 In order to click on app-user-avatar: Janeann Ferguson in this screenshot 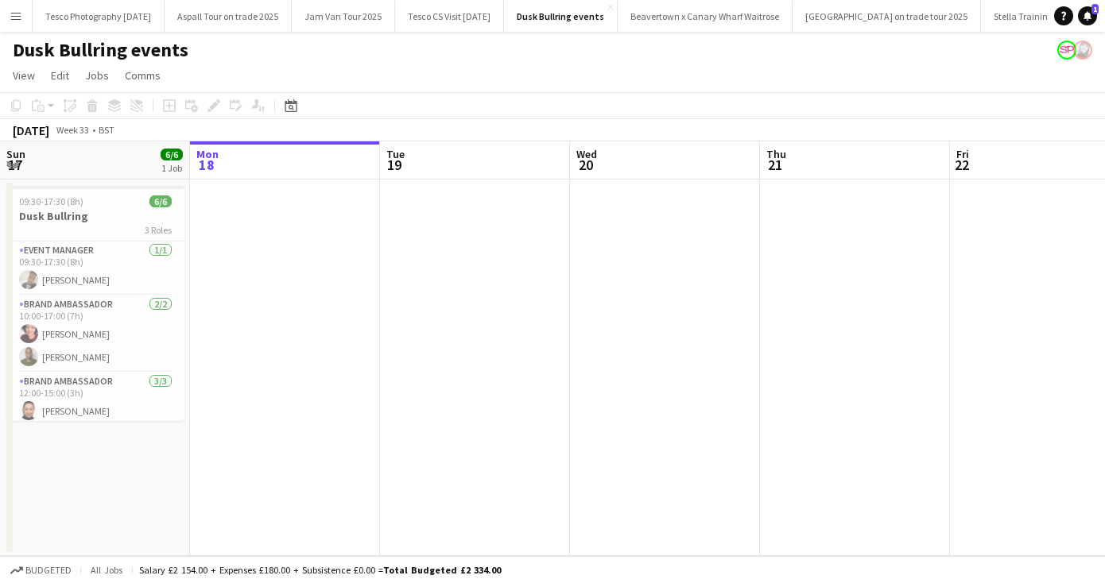, I will do `click(1083, 50)`.